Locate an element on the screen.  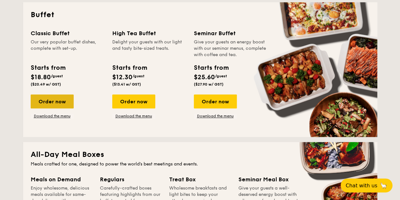
div: Classic Buffet is located at coordinates (68, 33).